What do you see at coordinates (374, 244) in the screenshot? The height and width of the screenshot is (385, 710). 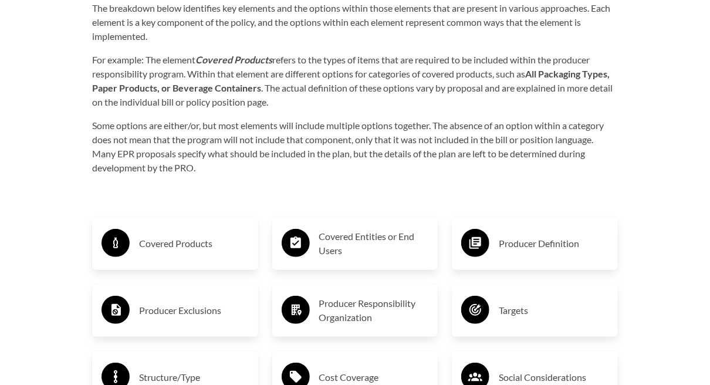 I see `h3: Covered Entities or End Users` at bounding box center [374, 244].